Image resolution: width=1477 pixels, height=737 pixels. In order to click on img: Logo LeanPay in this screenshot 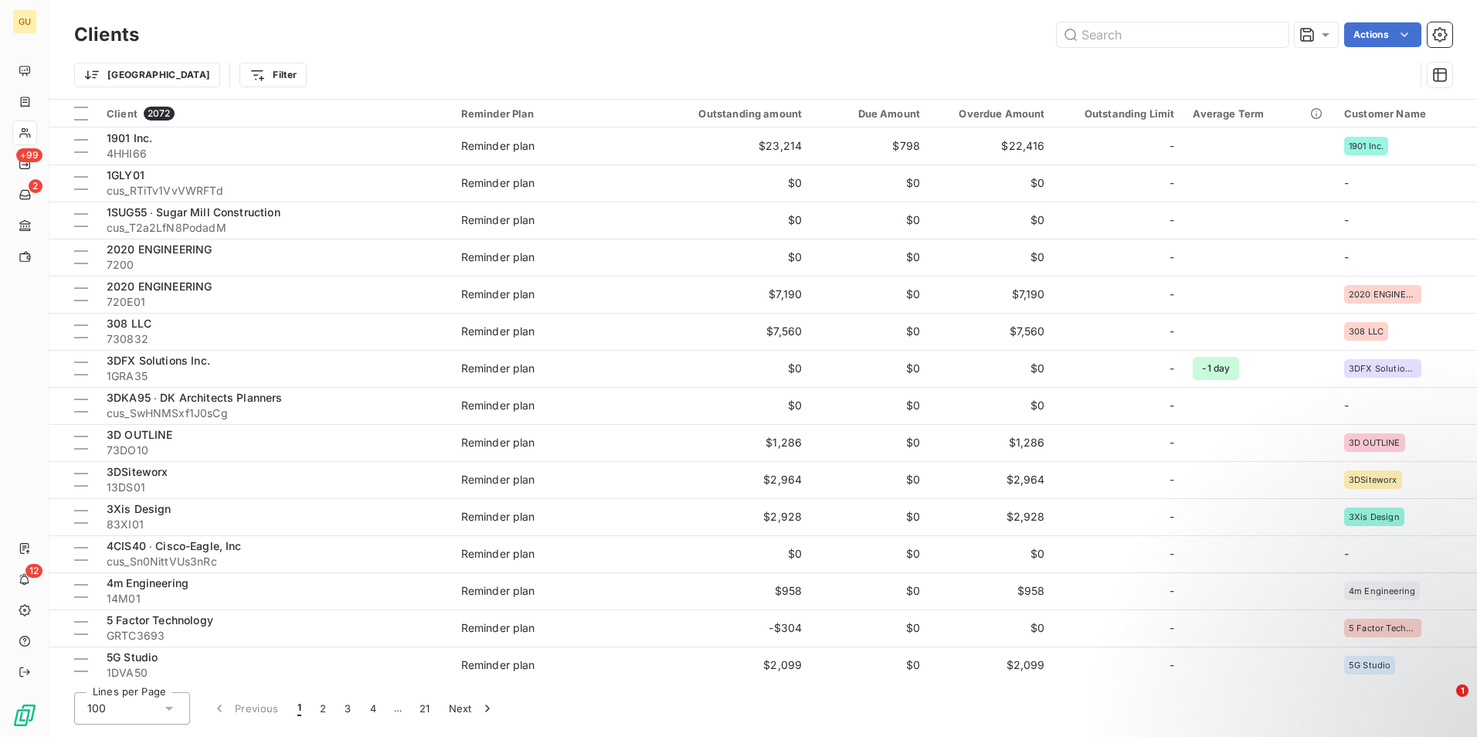, I will do `click(25, 715)`.